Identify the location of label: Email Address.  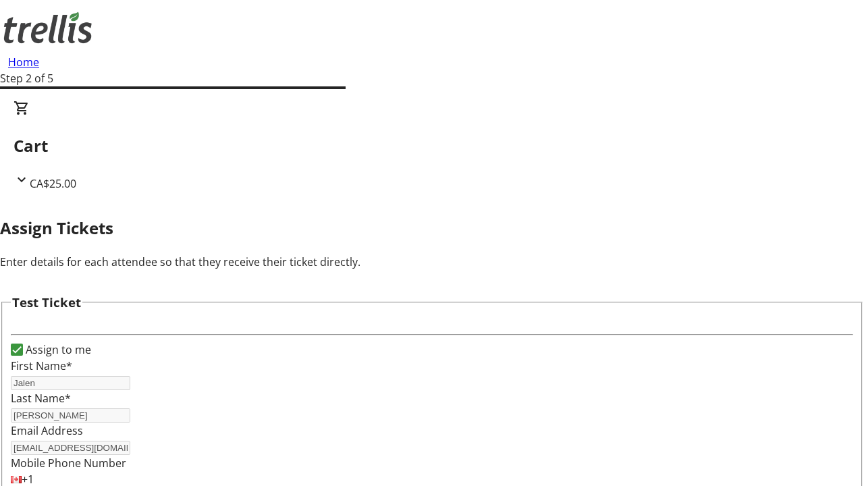
(47, 431).